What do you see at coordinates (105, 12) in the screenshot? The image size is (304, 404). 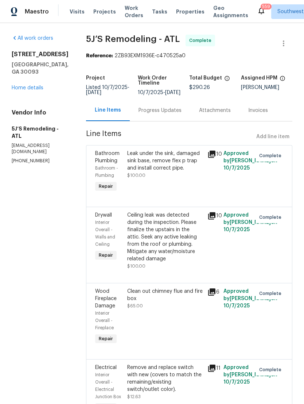 I see `span: Projects` at bounding box center [105, 12].